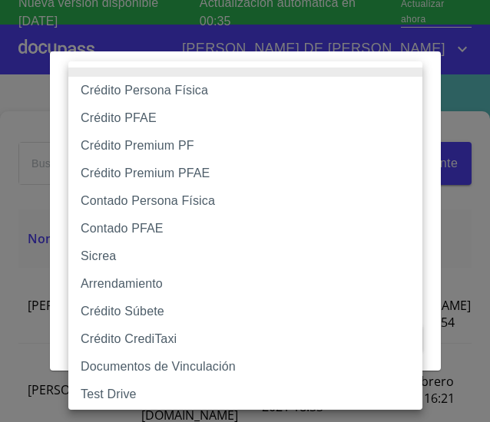 This screenshot has width=490, height=422. What do you see at coordinates (251, 201) in the screenshot?
I see `li: Contado Persona Física` at bounding box center [251, 201].